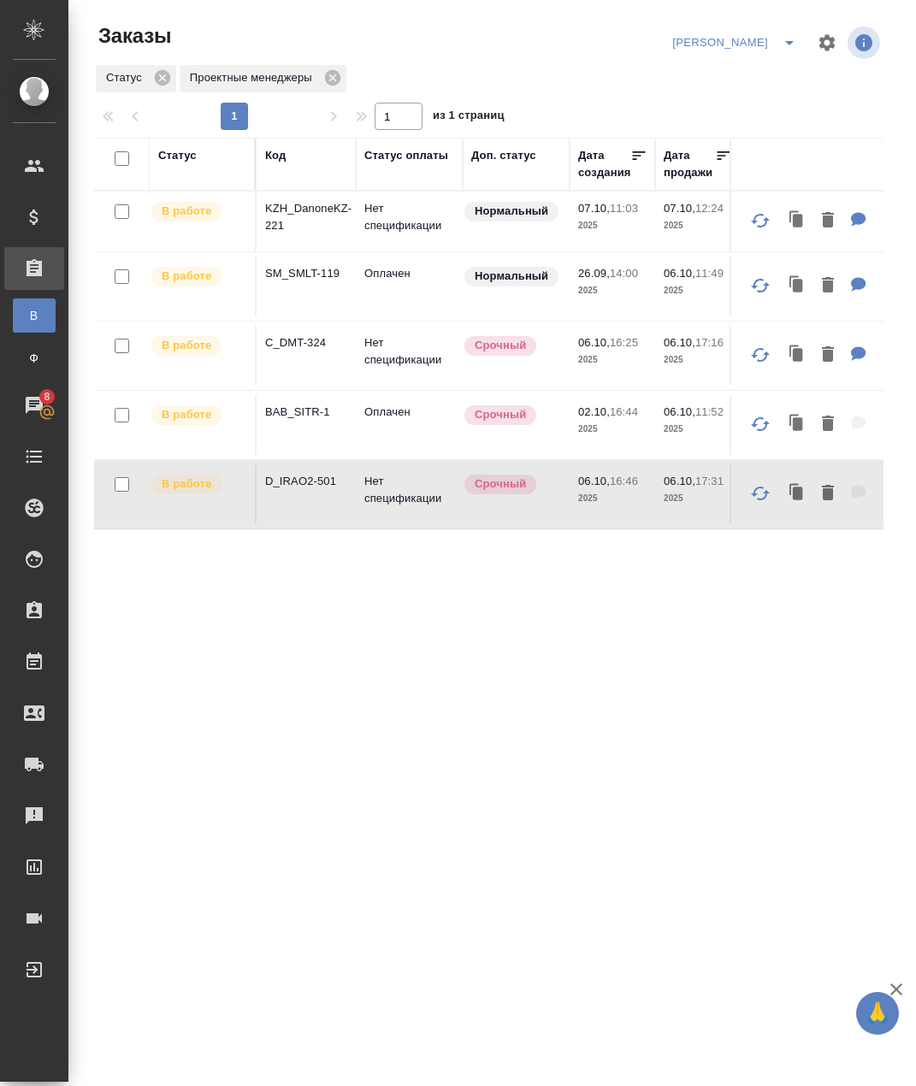 This screenshot has height=1086, width=916. Describe the element at coordinates (263, 79) in the screenshot. I see `div: Проектные менеджеры` at that location.